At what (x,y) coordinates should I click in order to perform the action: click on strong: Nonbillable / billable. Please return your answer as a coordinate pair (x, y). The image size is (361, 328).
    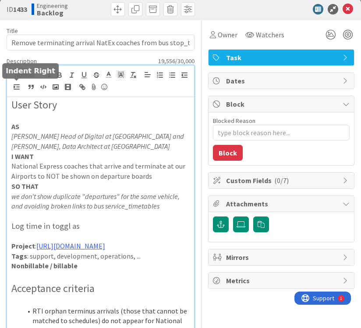
    Looking at the image, I should click on (44, 265).